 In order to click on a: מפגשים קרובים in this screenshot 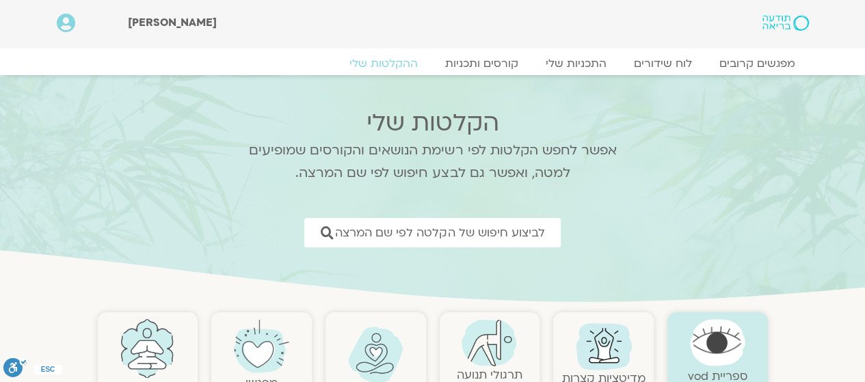, I will do `click(757, 64)`.